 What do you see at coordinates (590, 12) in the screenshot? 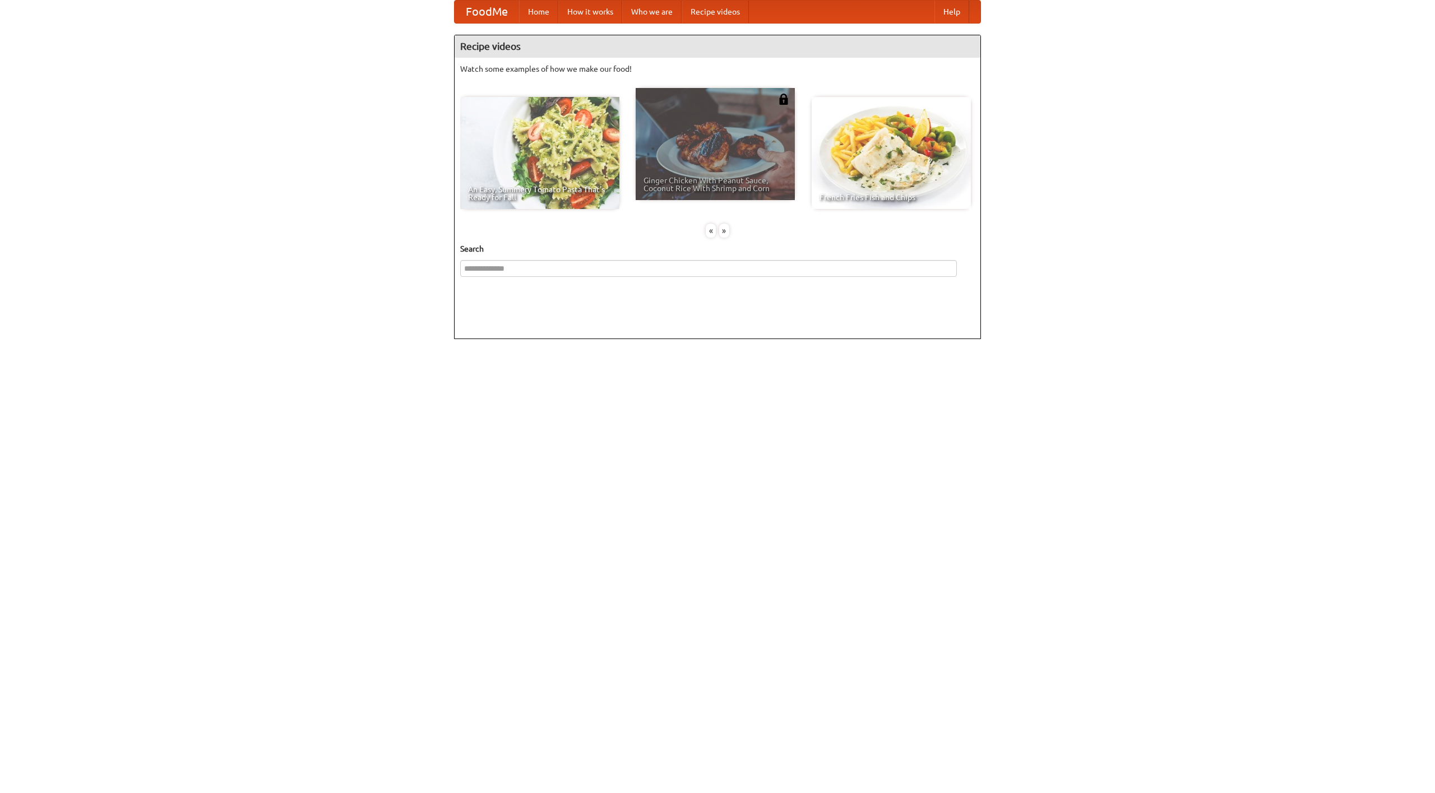
I see `a: How it works` at bounding box center [590, 12].